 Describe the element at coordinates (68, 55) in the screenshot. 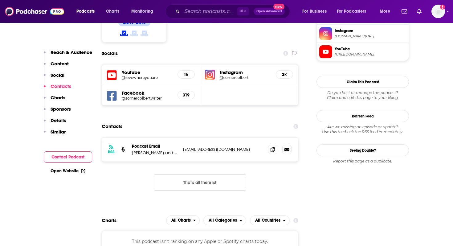

I see `button: Reach & Audience` at that location.